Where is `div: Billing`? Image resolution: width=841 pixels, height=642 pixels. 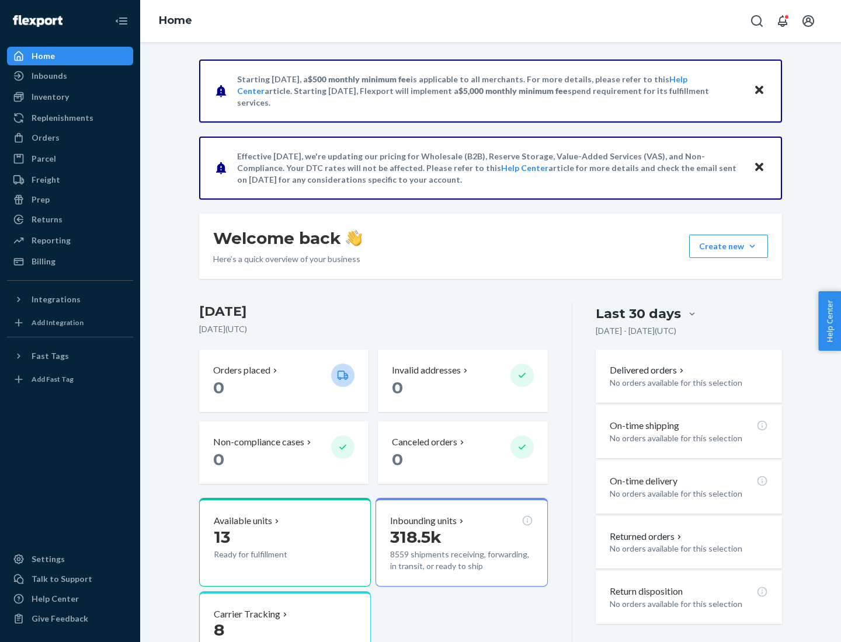 div: Billing is located at coordinates (43, 262).